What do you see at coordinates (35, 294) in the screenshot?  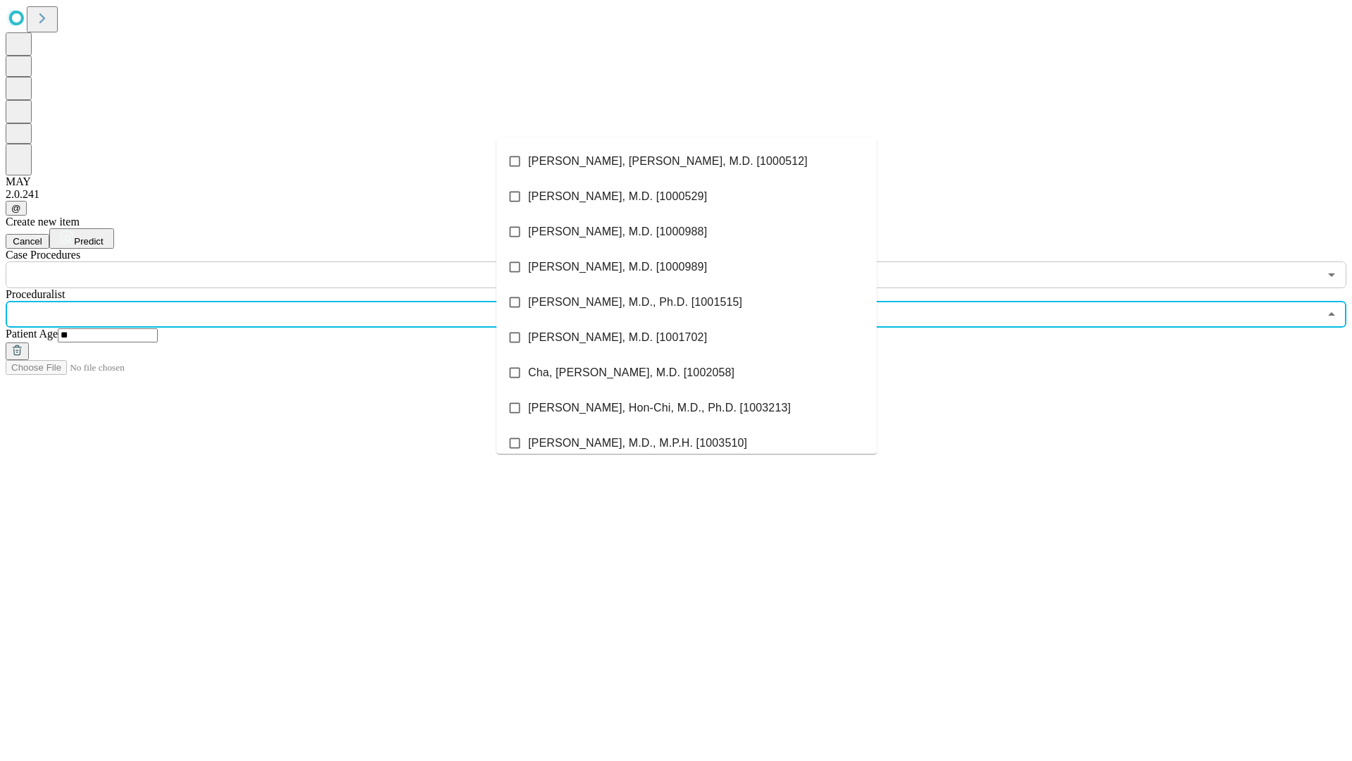 I see `span: Proceduralist` at bounding box center [35, 294].